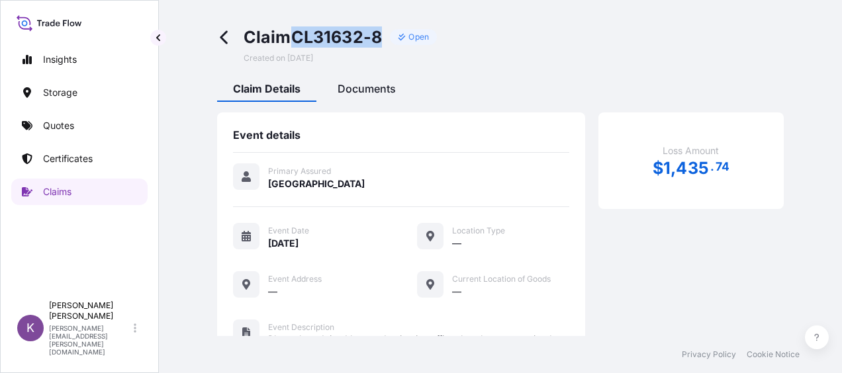 The height and width of the screenshot is (373, 842). Describe the element at coordinates (773, 355) in the screenshot. I see `p: Cookie Notice` at that location.